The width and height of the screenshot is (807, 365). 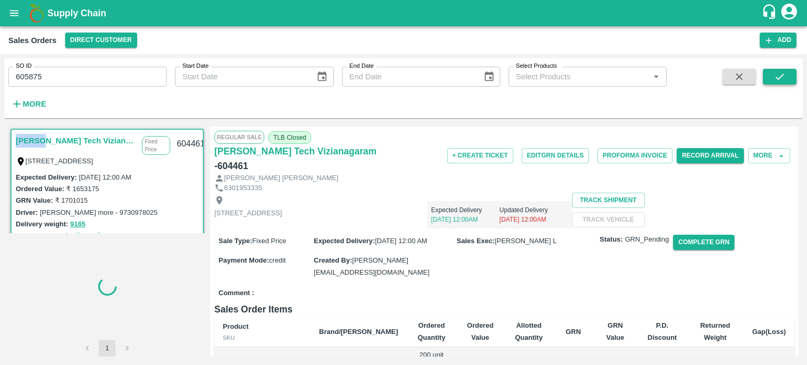 I want to click on input: Enter SO ID, so click(x=87, y=77).